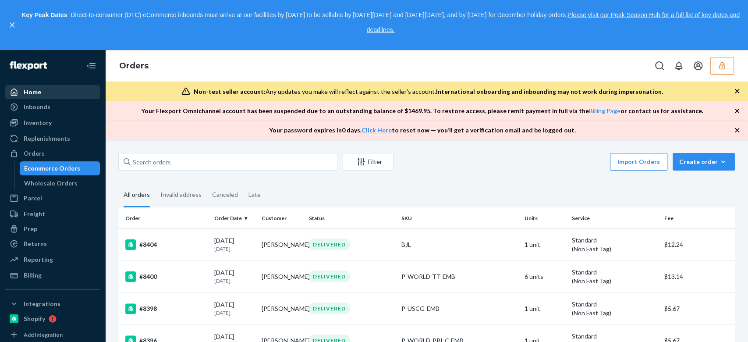 The width and height of the screenshot is (748, 342). I want to click on div: #8398, so click(166, 309).